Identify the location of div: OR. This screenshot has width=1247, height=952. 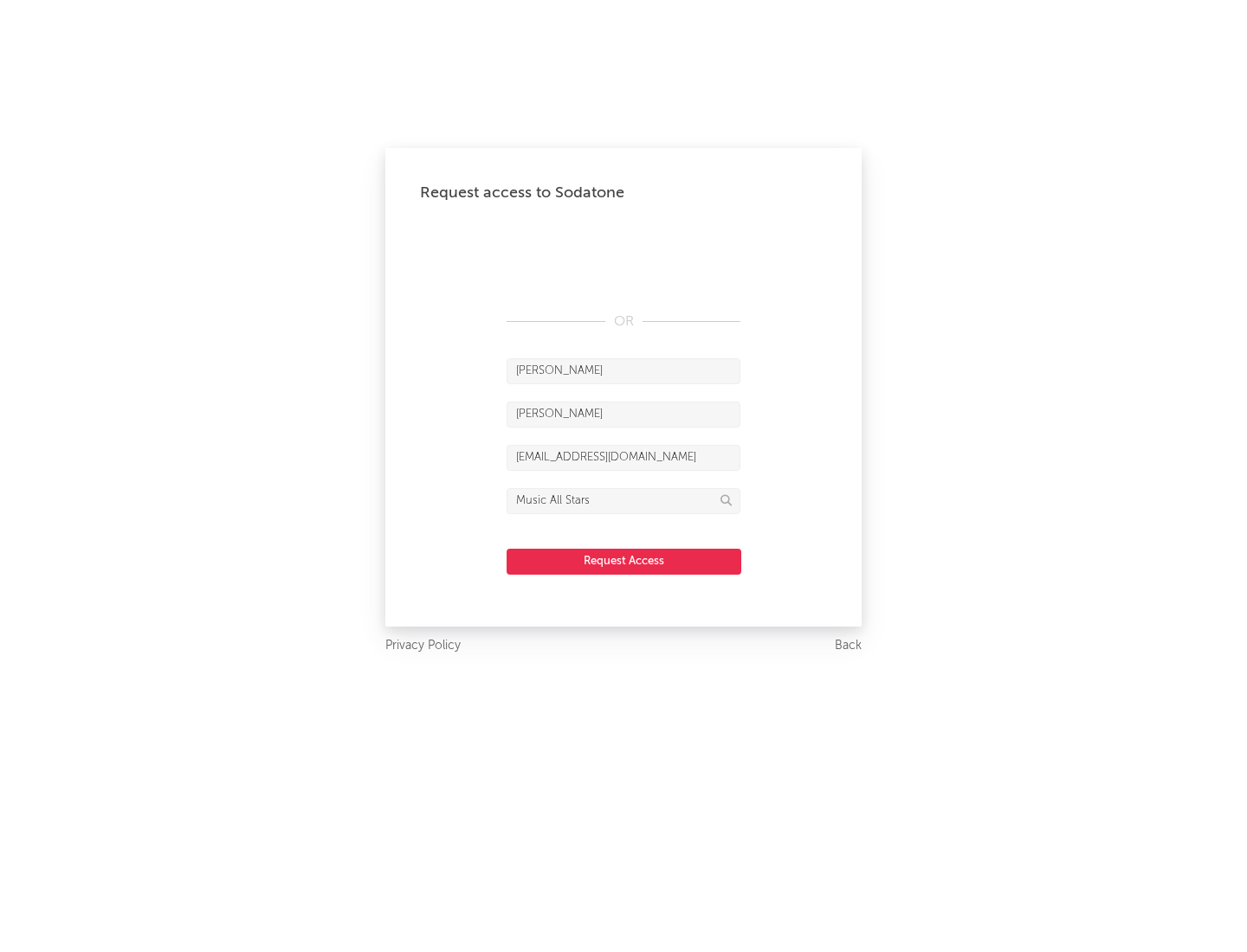
(624, 322).